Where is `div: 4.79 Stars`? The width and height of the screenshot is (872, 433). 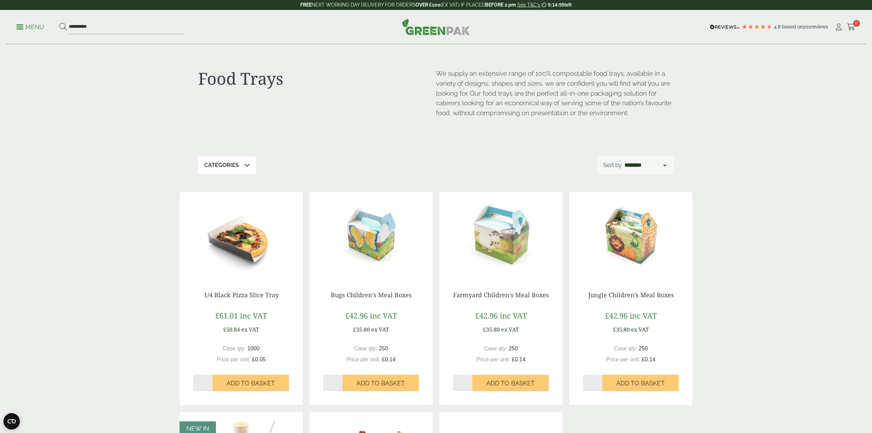
div: 4.79 Stars is located at coordinates (757, 27).